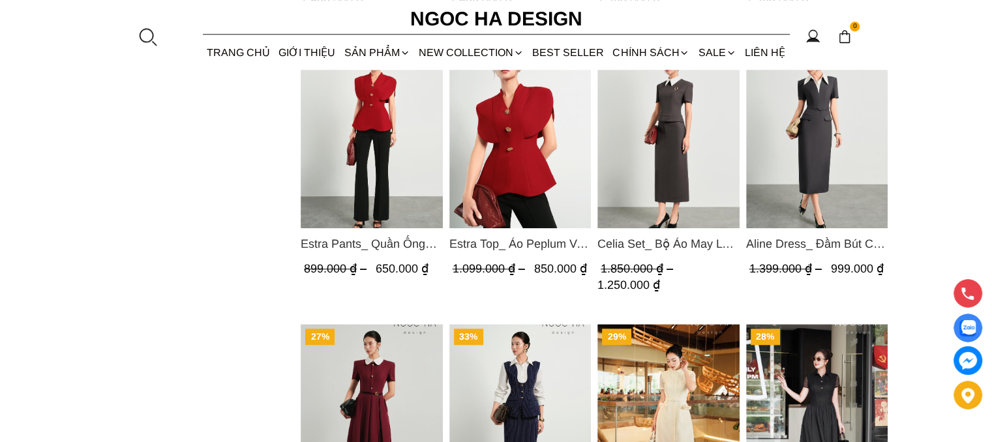  I want to click on a: Product image - Estra Top_ Áo Peplum Vai Choàng Màu Đỏ A1092, so click(520, 134).